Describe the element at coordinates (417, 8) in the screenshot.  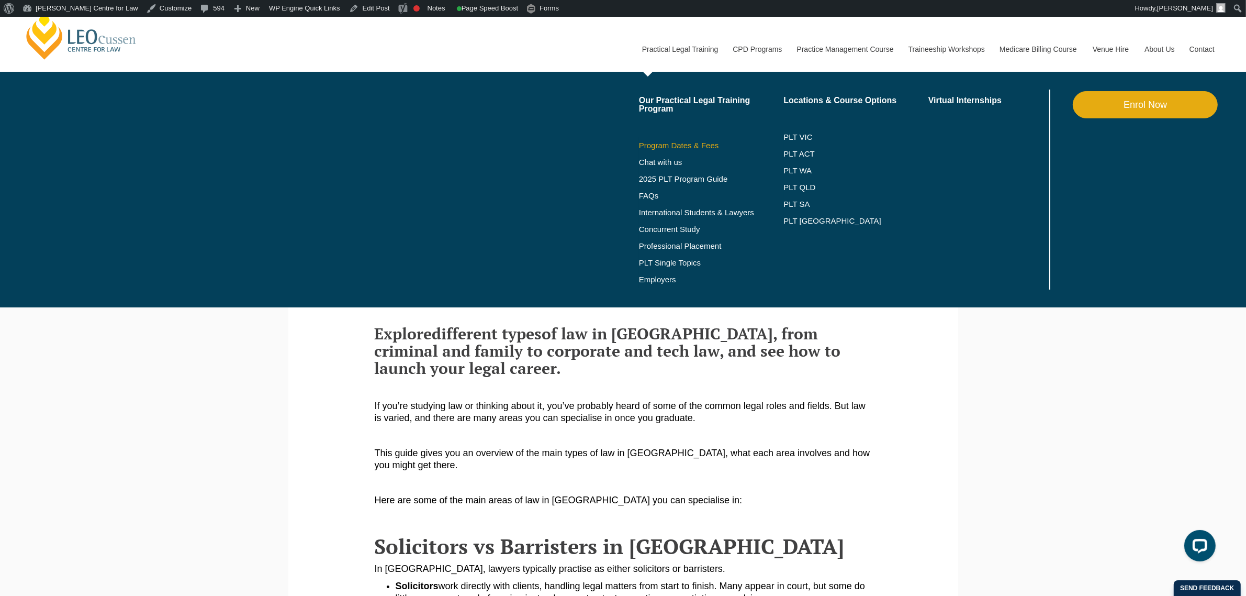
I see `div: Focus keyphrase not set` at that location.